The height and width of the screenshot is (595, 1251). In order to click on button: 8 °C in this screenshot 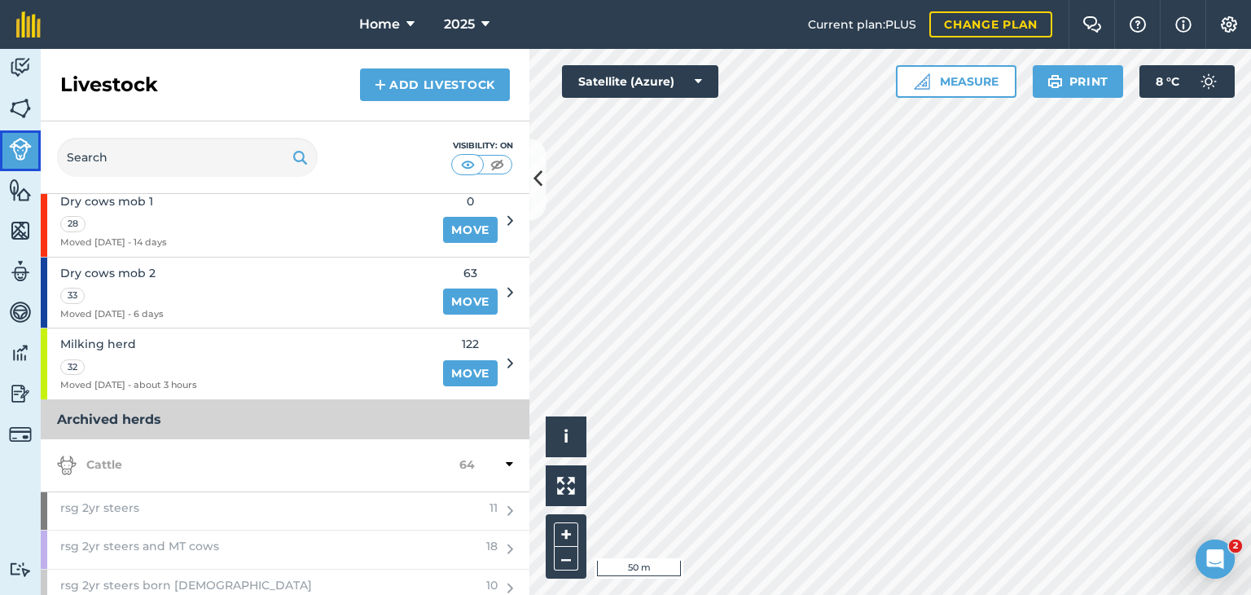, I will do `click(1187, 81)`.